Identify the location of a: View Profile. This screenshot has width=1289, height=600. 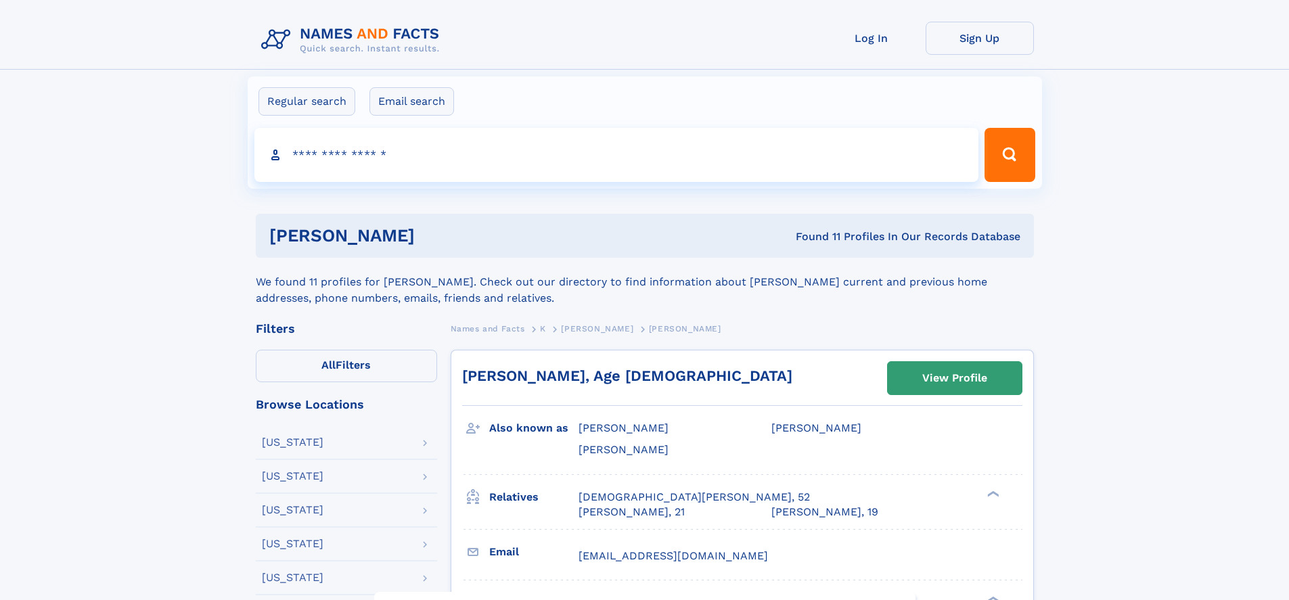
(955, 378).